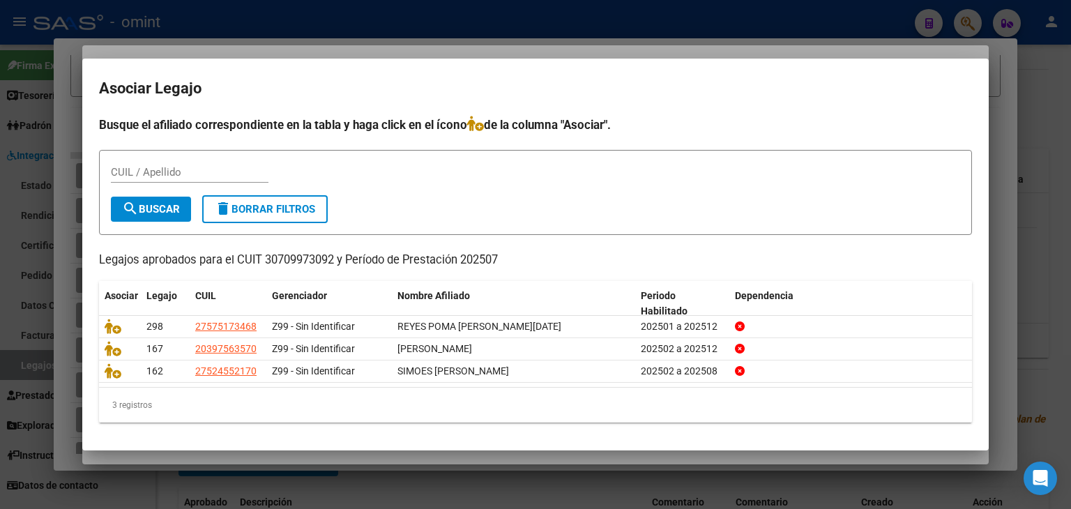 Image resolution: width=1071 pixels, height=509 pixels. I want to click on span: Asociar, so click(121, 296).